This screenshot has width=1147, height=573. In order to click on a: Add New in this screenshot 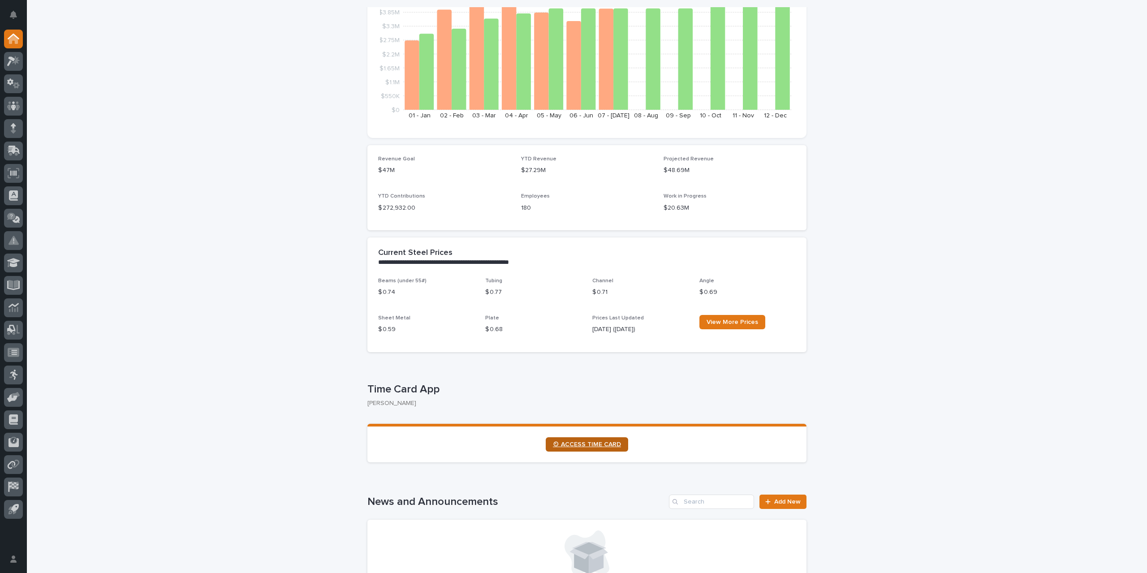, I will do `click(783, 502)`.